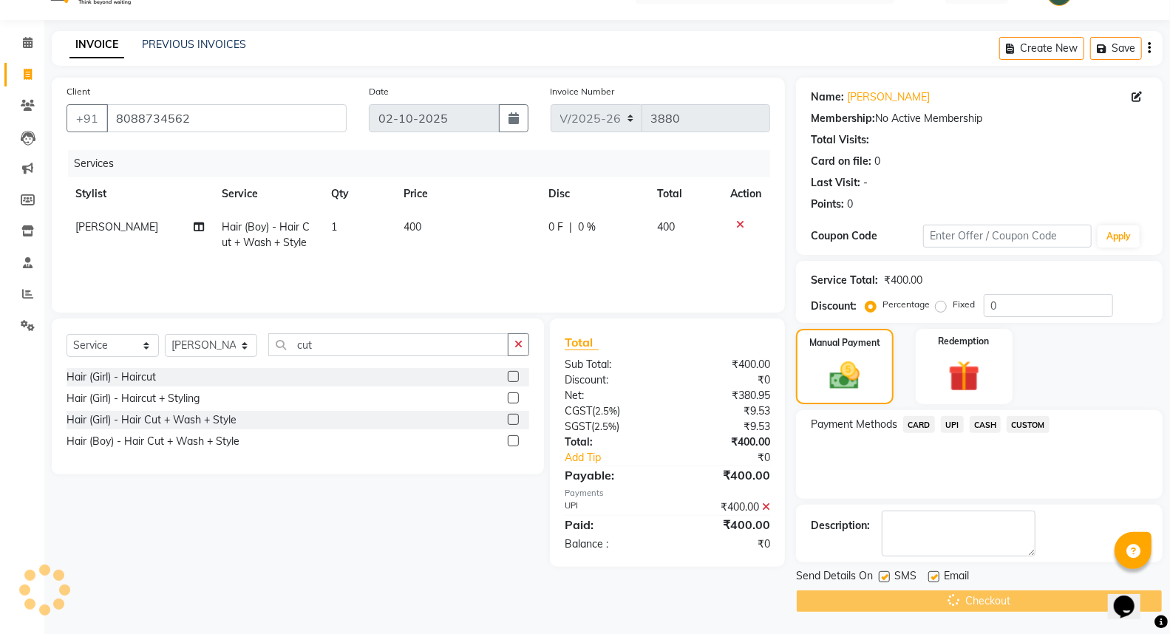 The height and width of the screenshot is (634, 1170). What do you see at coordinates (140, 194) in the screenshot?
I see `th: Stylist` at bounding box center [140, 194].